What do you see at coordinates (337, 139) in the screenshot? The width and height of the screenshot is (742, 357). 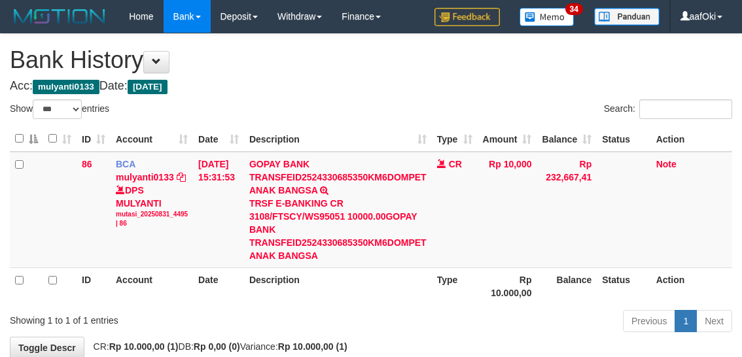 I see `th: Description: activate to sort column ascending` at bounding box center [337, 139].